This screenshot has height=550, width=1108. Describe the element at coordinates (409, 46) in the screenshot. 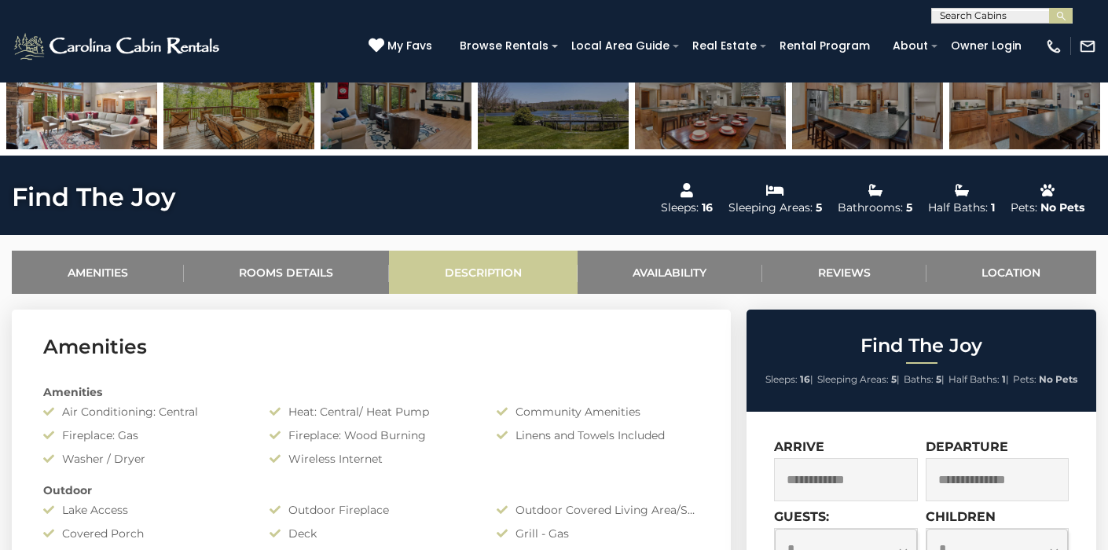

I see `span: My Favs` at that location.